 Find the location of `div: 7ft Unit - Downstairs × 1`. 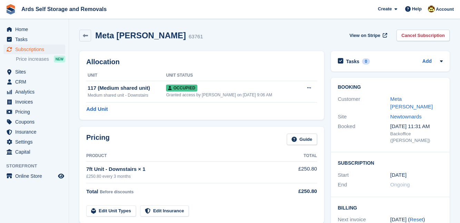

div: 7ft Unit - Downstairs × 1 is located at coordinates (184, 169).